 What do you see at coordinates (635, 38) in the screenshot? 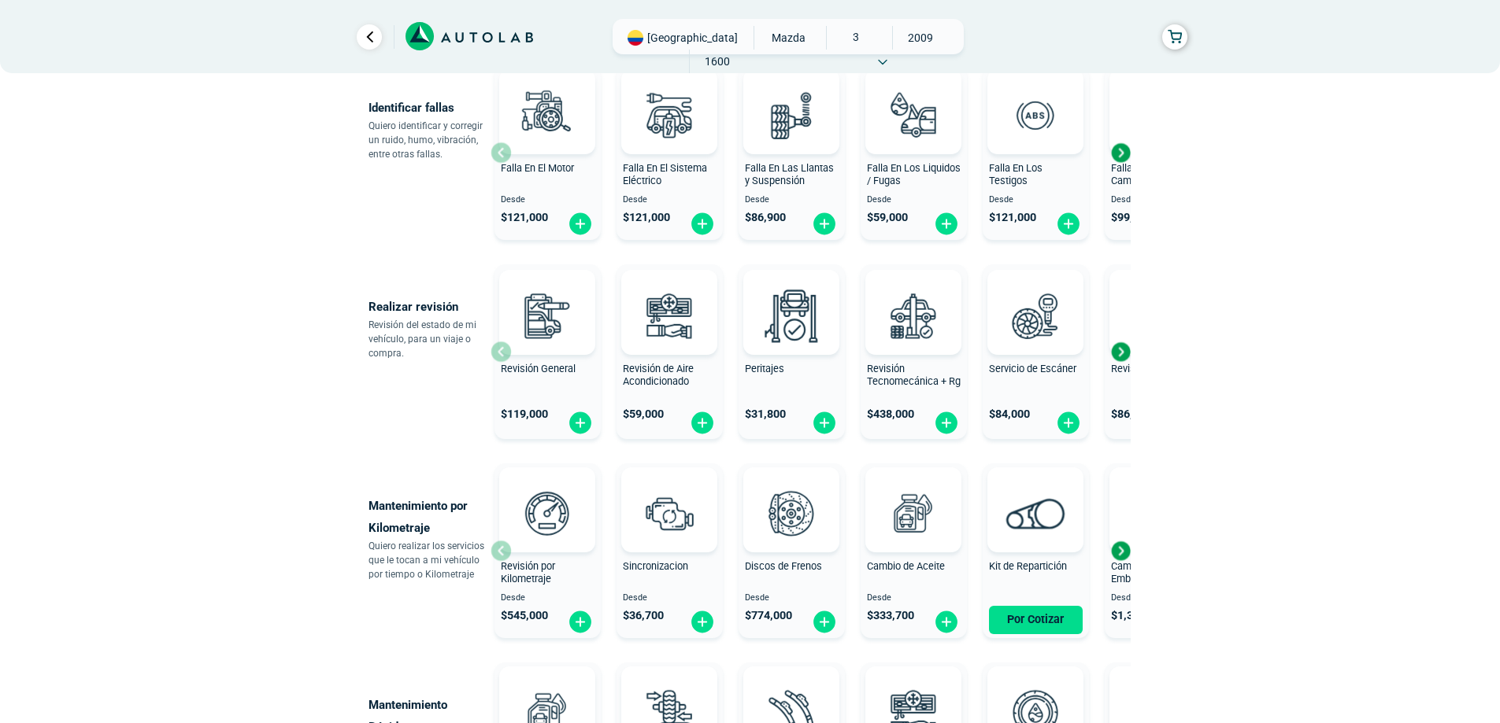
I see `img: Flag of COLOMBIA` at bounding box center [635, 38].